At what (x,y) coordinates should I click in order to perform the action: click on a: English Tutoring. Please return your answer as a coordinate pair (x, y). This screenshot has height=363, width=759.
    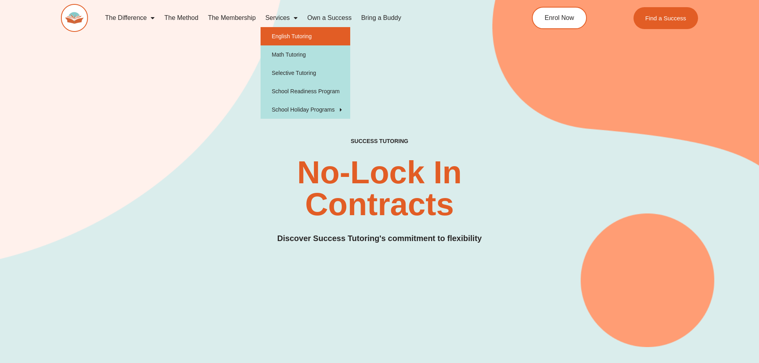
    Looking at the image, I should click on (305, 36).